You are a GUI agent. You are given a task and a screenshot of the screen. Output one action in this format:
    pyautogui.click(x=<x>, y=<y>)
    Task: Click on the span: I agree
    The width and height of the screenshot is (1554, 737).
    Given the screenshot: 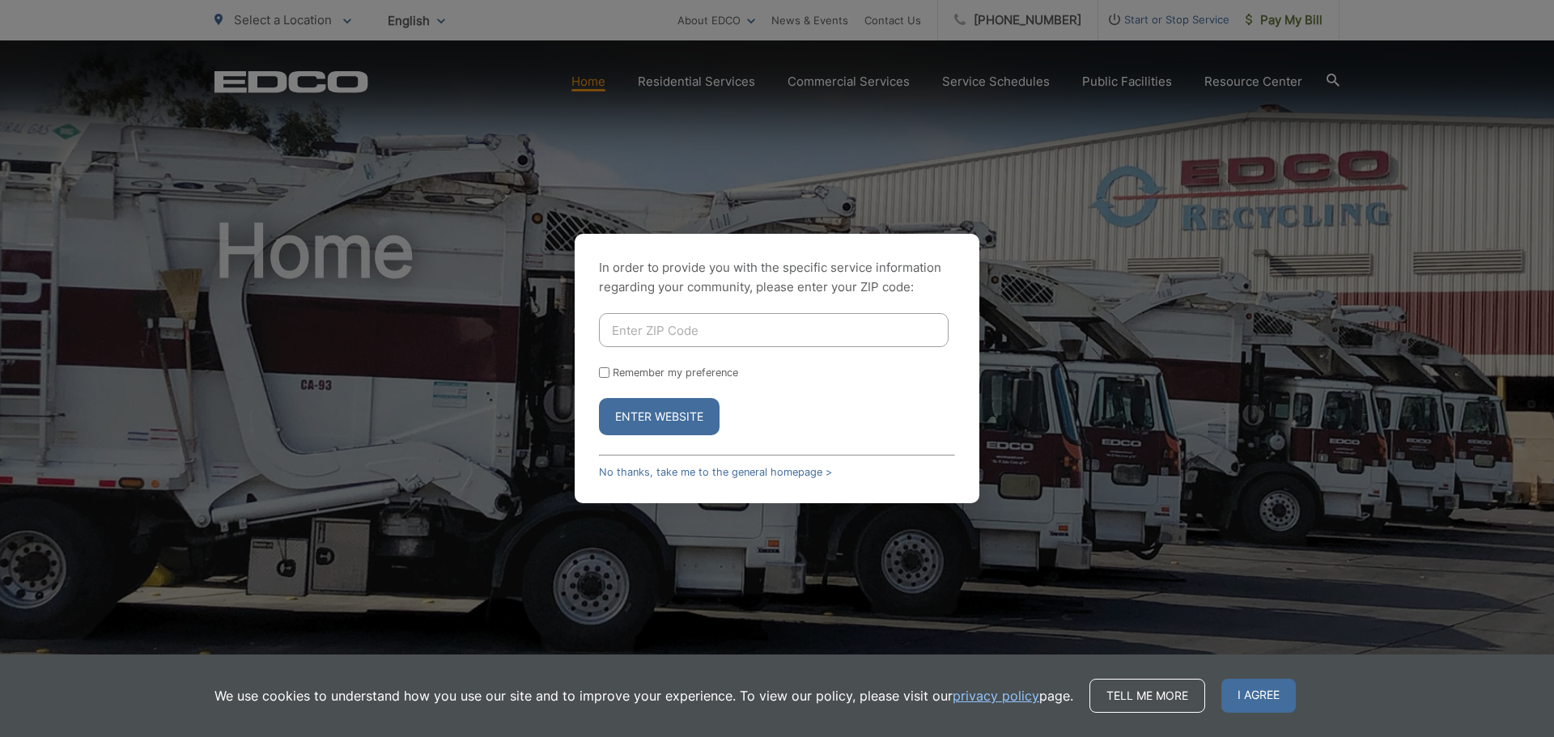 What is the action you would take?
    pyautogui.click(x=1259, y=696)
    